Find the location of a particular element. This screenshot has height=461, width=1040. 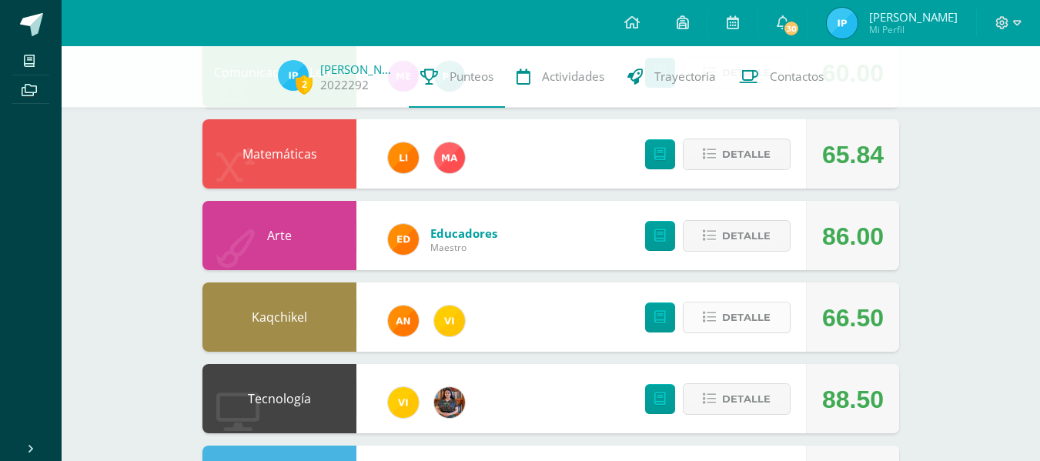

a: Trayectoria is located at coordinates (671, 77).